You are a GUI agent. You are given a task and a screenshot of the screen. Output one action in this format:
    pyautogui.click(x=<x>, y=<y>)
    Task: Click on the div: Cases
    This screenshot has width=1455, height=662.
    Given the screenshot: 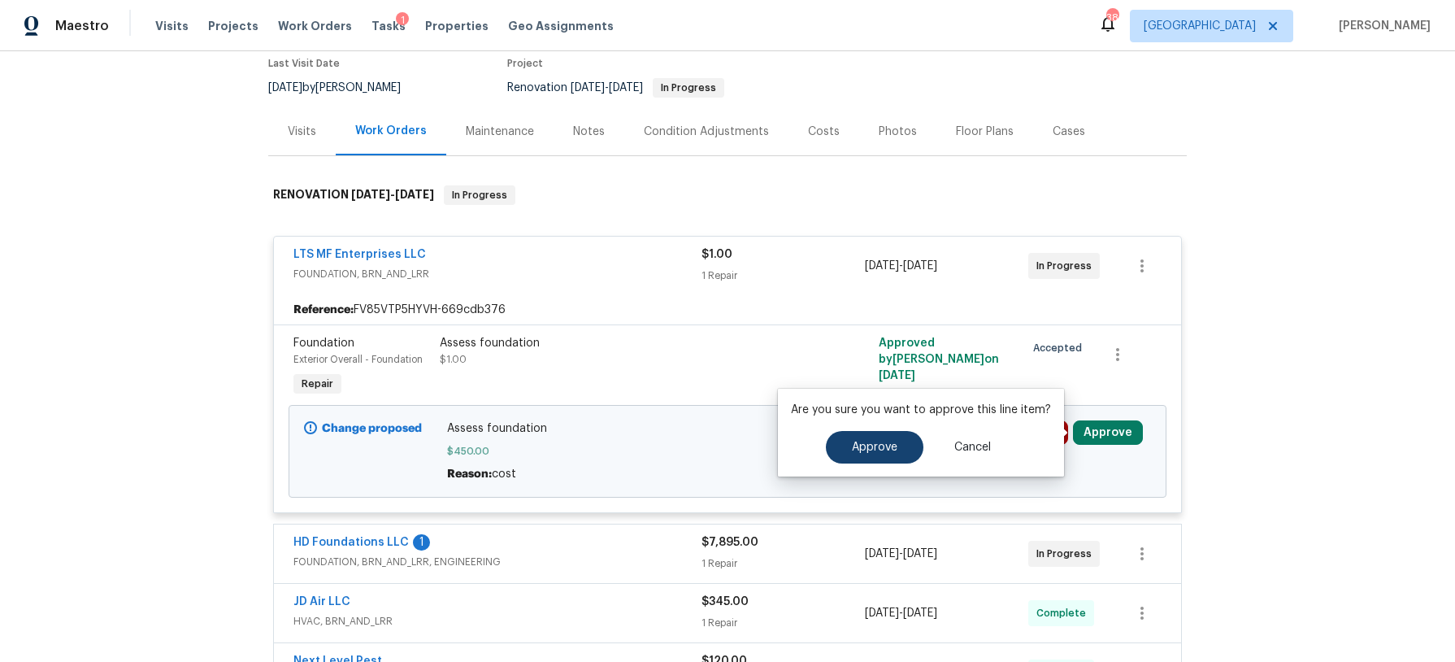 What is the action you would take?
    pyautogui.click(x=1069, y=132)
    